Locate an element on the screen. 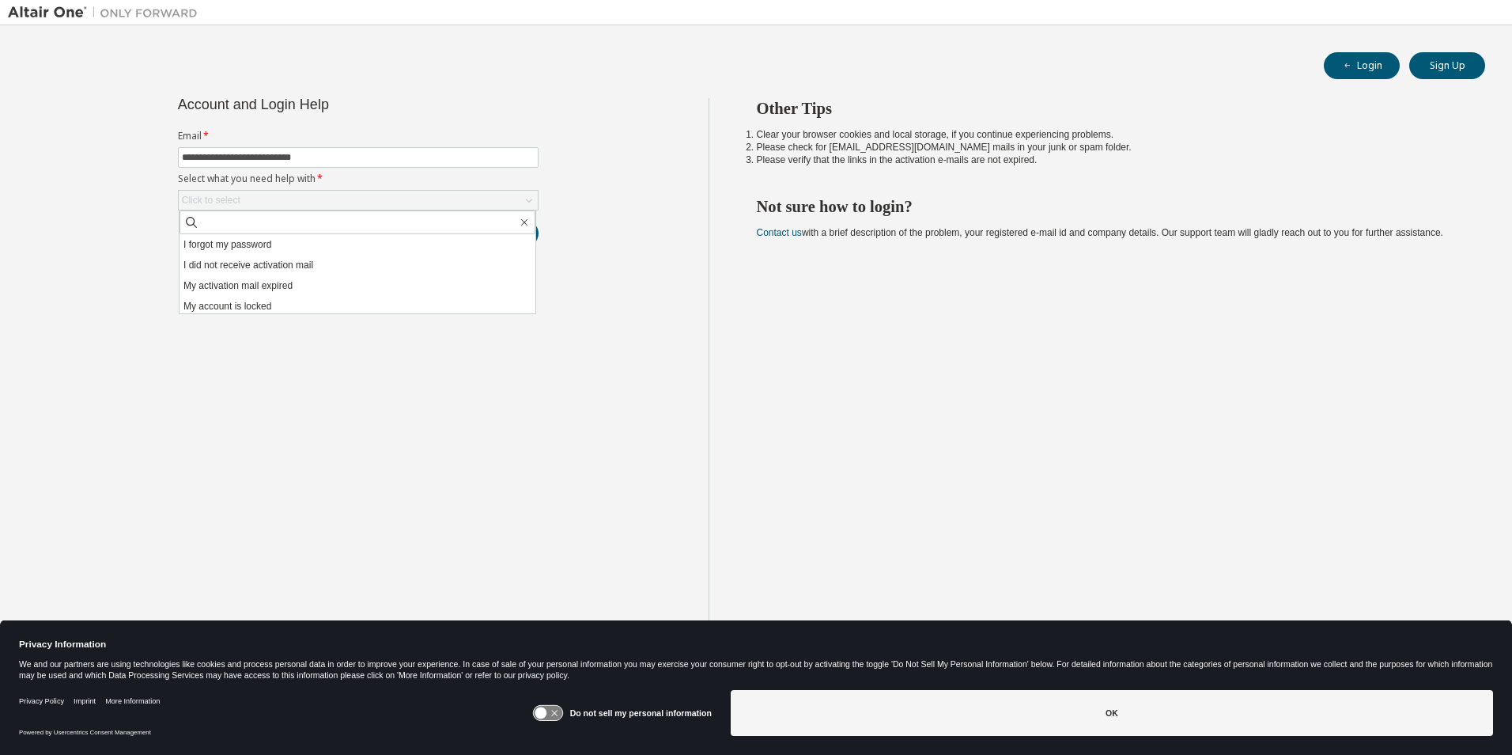 The image size is (1512, 755). a: Contact us is located at coordinates (779, 233).